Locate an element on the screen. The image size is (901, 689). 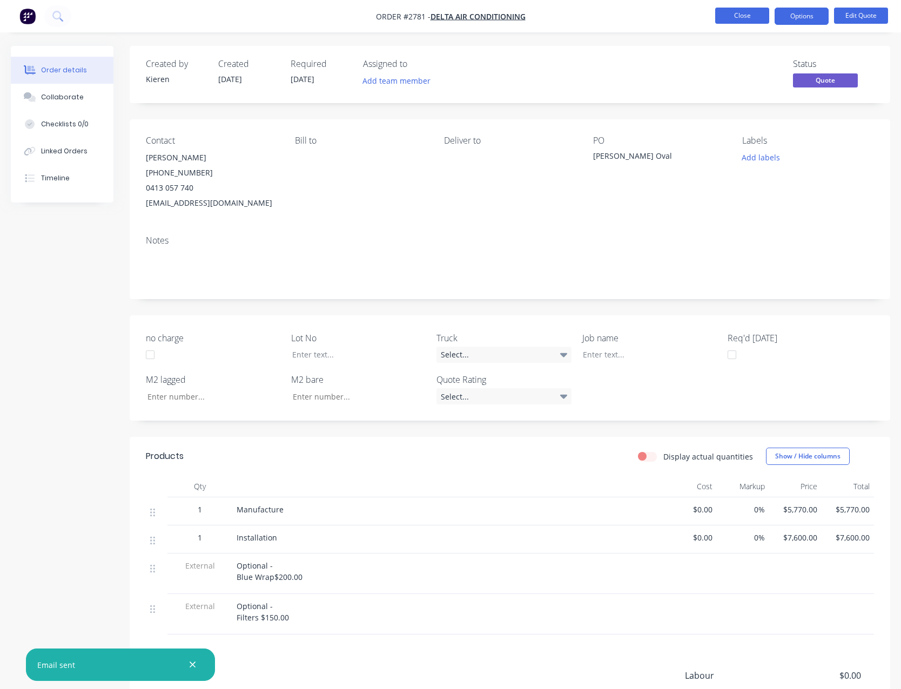
button: Show / Hide columns is located at coordinates (808, 457).